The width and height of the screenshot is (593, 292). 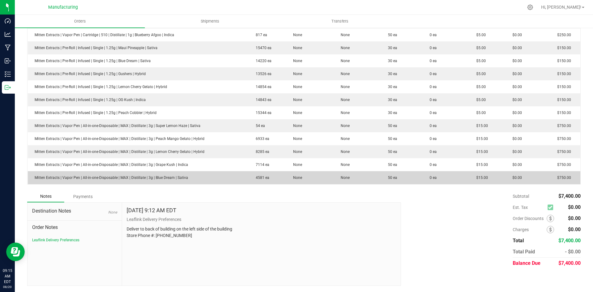 What do you see at coordinates (261, 165) in the screenshot?
I see `span: 7114 ea` at bounding box center [261, 165].